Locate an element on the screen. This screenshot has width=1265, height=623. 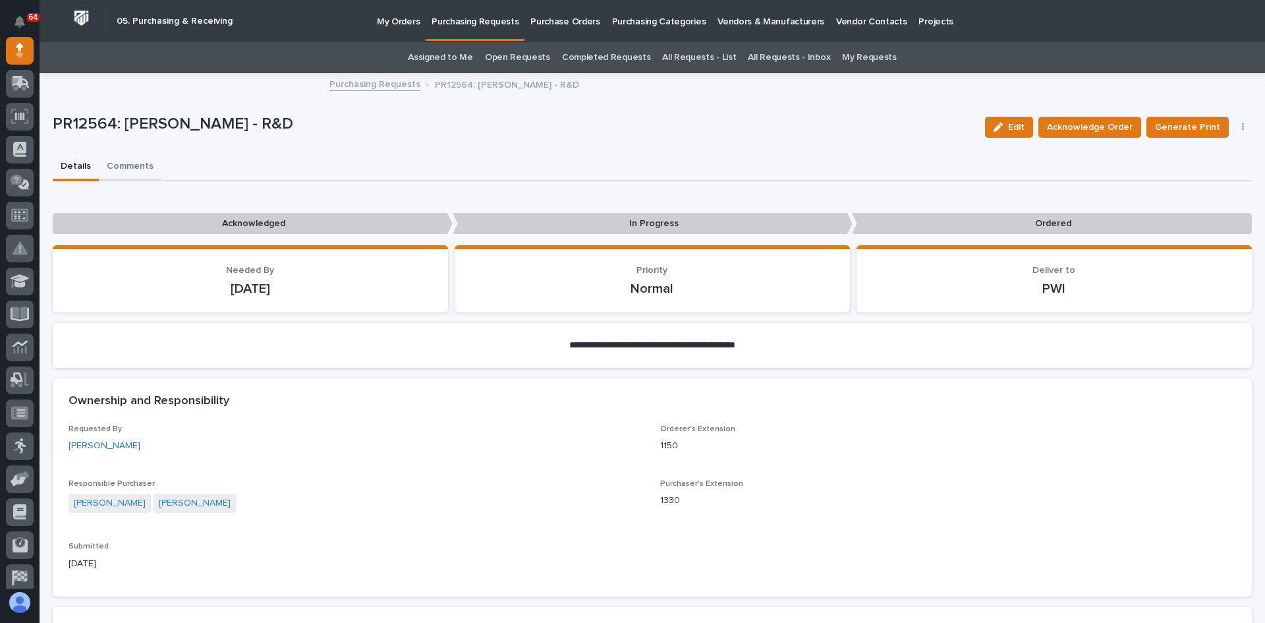
span: Responsible Purchaser is located at coordinates (111, 484).